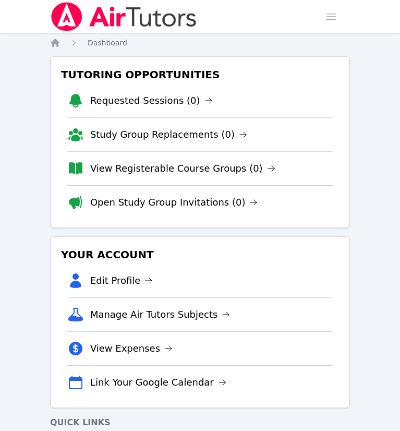  Describe the element at coordinates (200, 423) in the screenshot. I see `h4: Quick Links` at that location.